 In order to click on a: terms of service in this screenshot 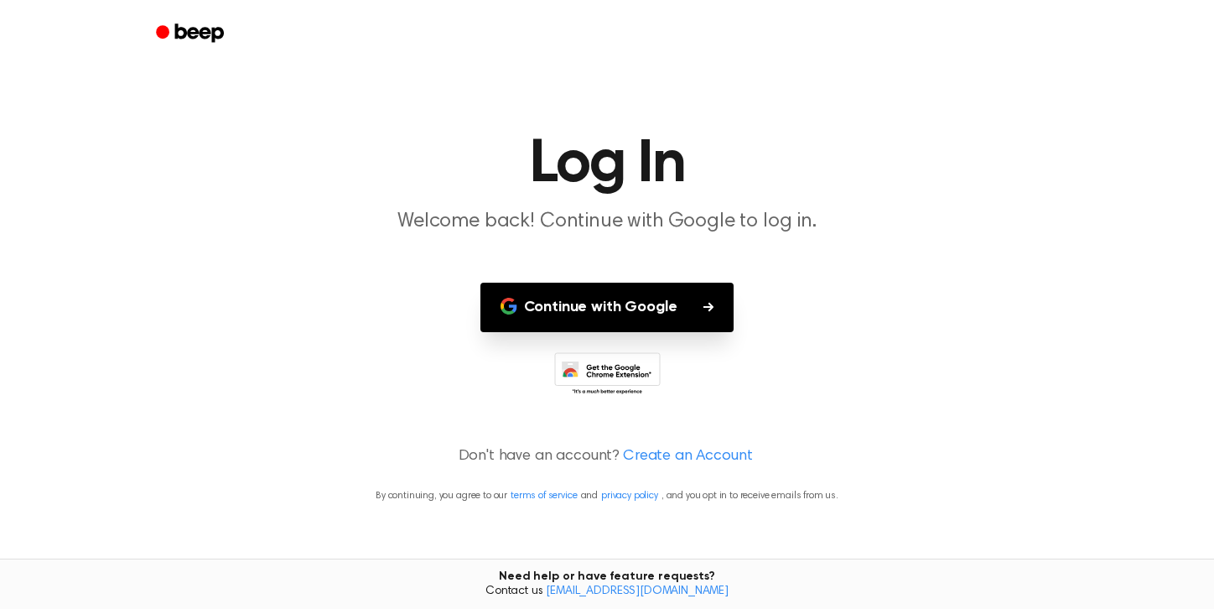, I will do `click(543, 495)`.